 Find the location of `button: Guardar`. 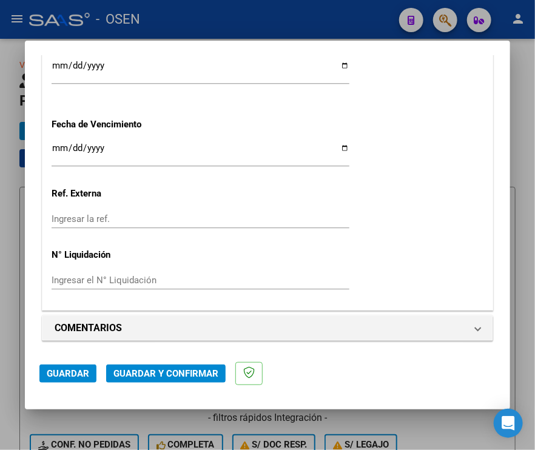

button: Guardar is located at coordinates (68, 374).